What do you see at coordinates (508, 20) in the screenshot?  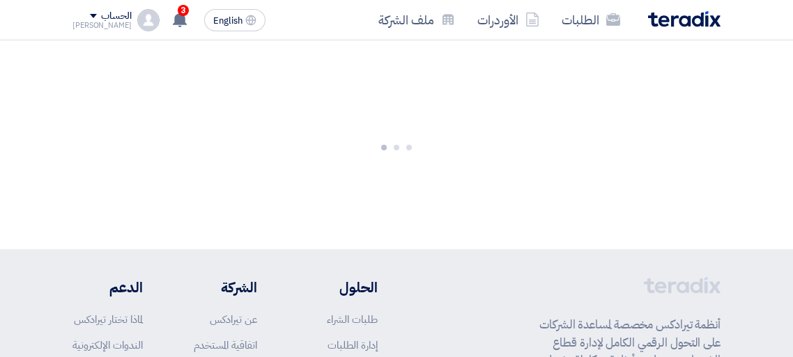 I see `a: الأوردرات` at bounding box center [508, 20].